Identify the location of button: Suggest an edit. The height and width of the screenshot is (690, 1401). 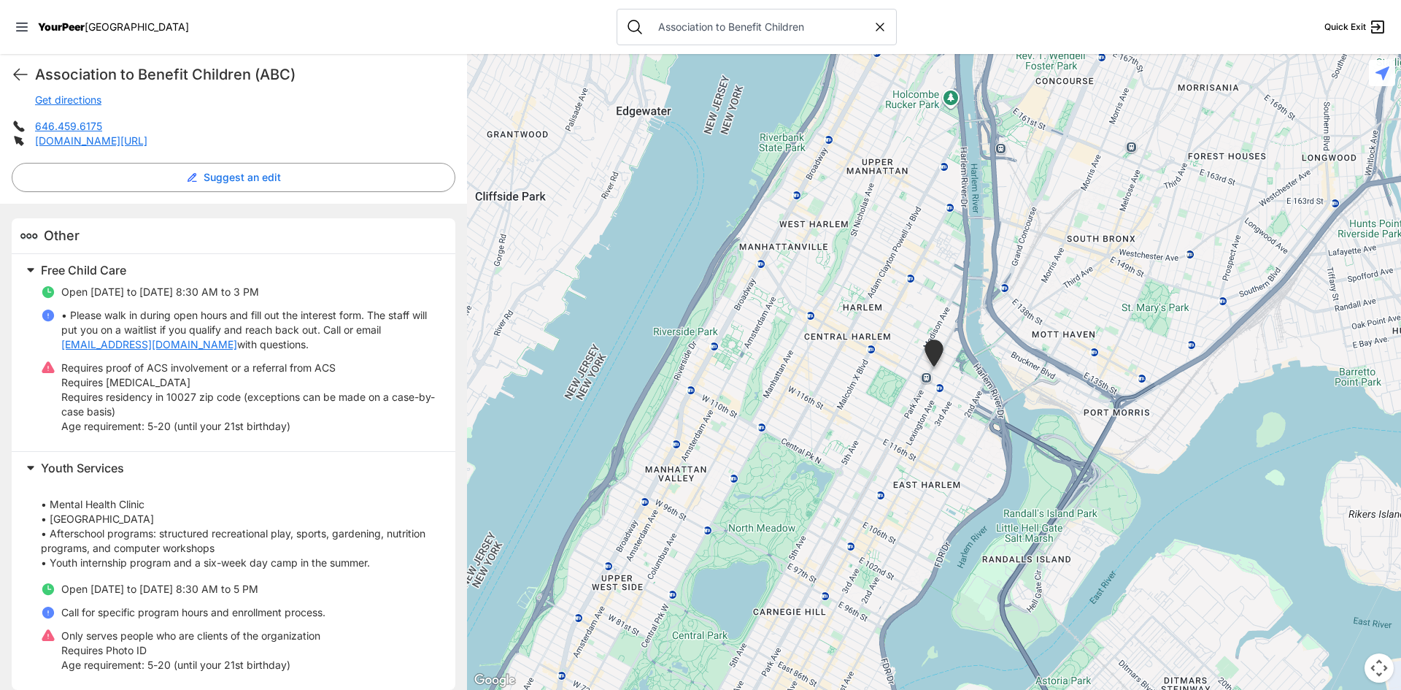
(233, 177).